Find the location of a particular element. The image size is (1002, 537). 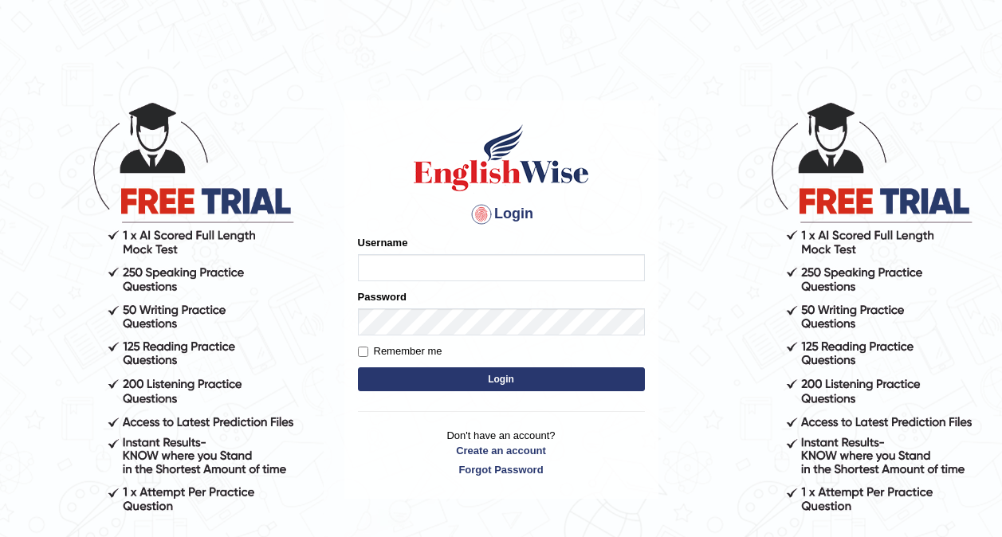

label: Username is located at coordinates (382, 242).